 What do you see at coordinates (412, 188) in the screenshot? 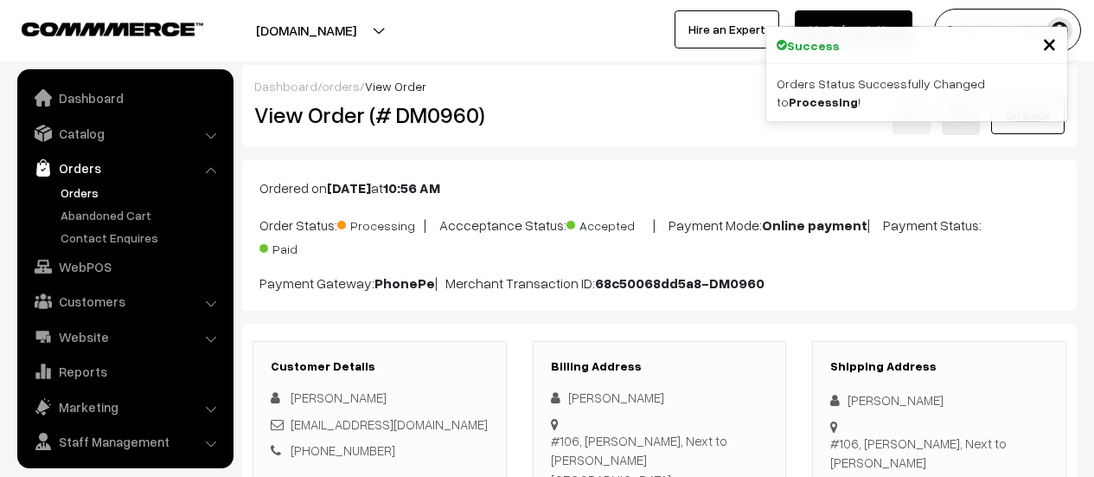
I see `b: 10:56 AM` at bounding box center [412, 188].